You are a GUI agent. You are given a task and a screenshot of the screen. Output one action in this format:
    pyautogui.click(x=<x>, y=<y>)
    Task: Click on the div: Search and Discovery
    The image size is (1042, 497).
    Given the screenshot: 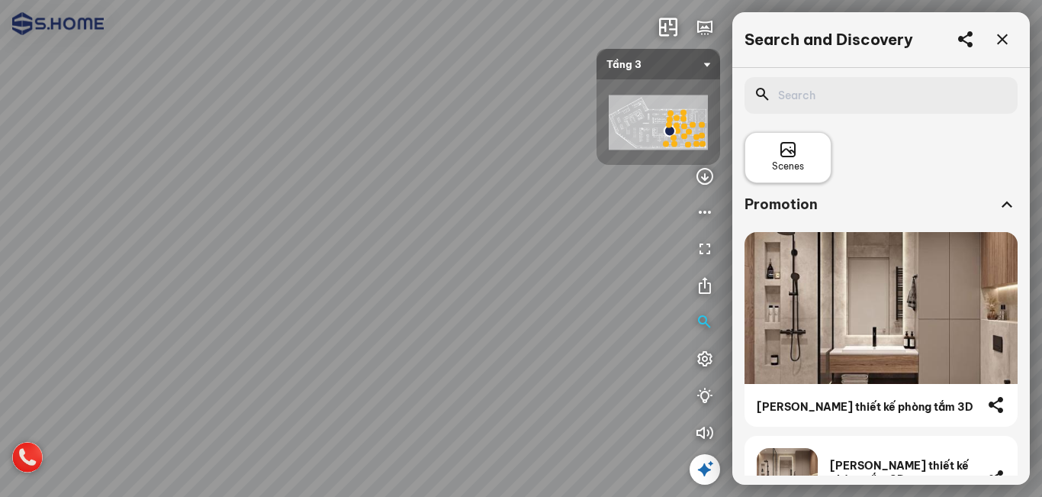 What is the action you would take?
    pyautogui.click(x=829, y=40)
    